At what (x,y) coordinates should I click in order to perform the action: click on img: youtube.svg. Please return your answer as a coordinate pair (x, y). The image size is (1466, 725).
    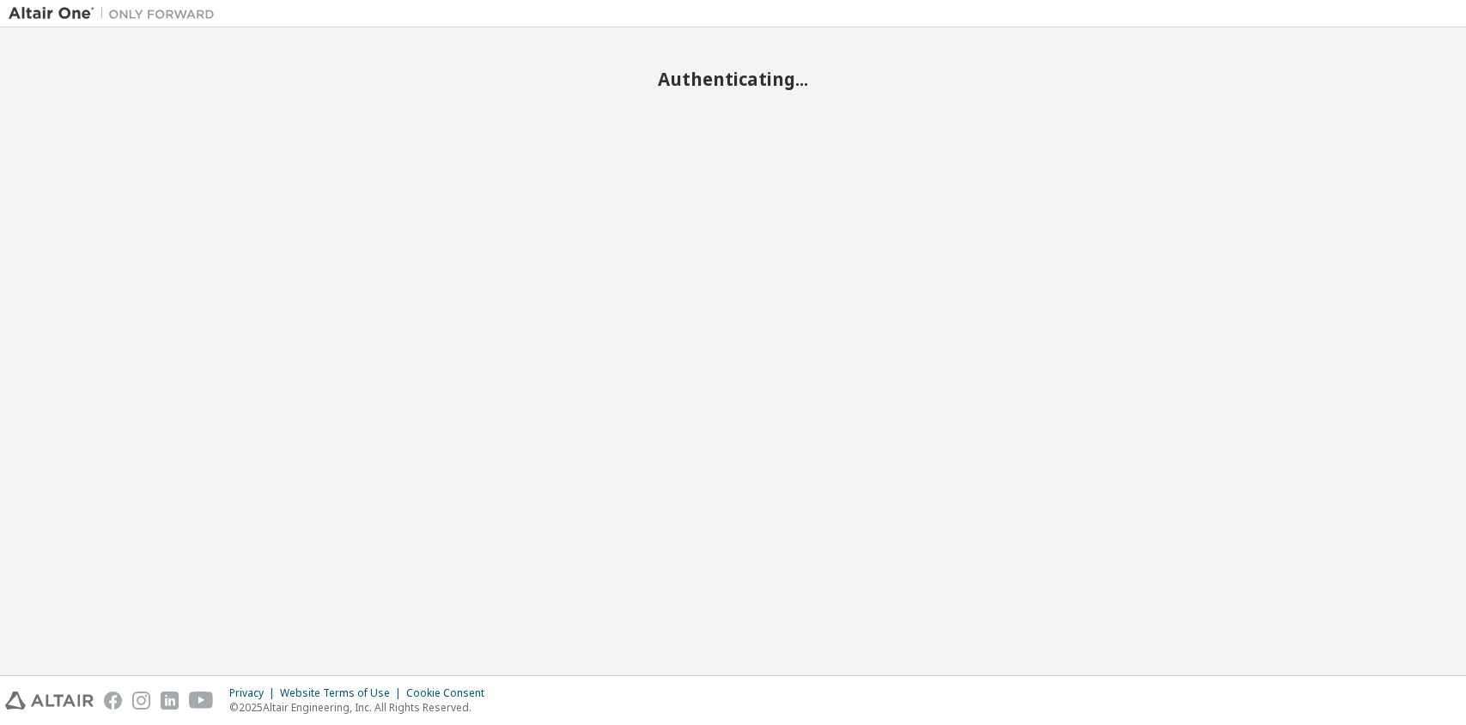
    Looking at the image, I should click on (201, 701).